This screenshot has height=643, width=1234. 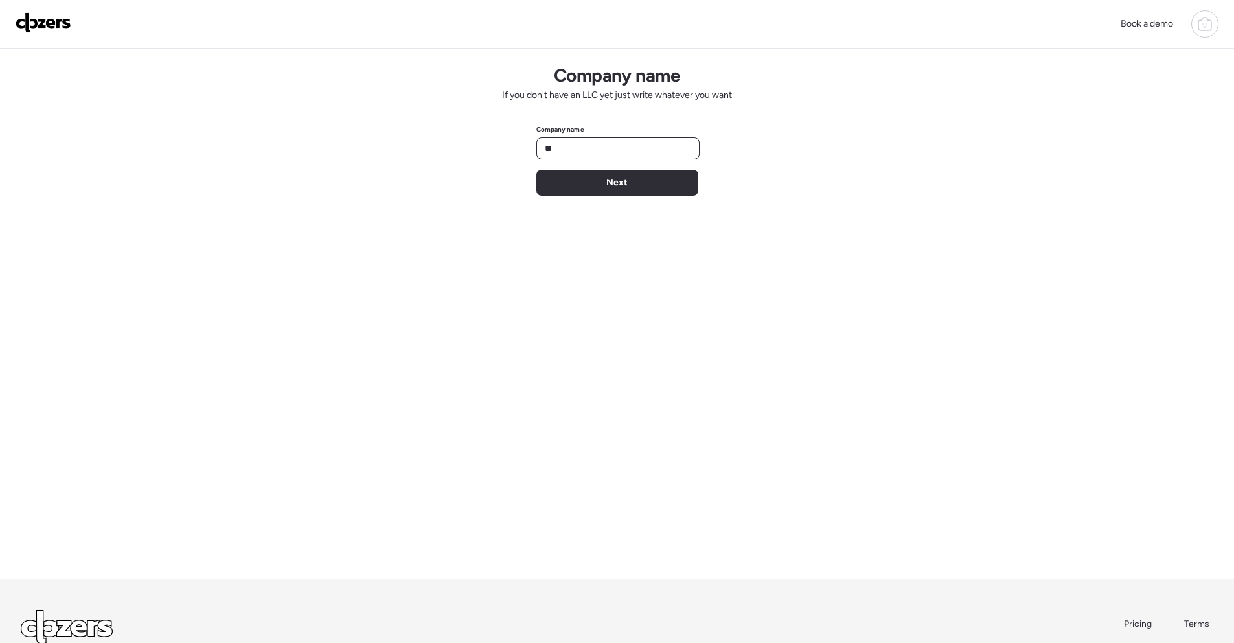 What do you see at coordinates (617, 75) in the screenshot?
I see `h1: Company name` at bounding box center [617, 75].